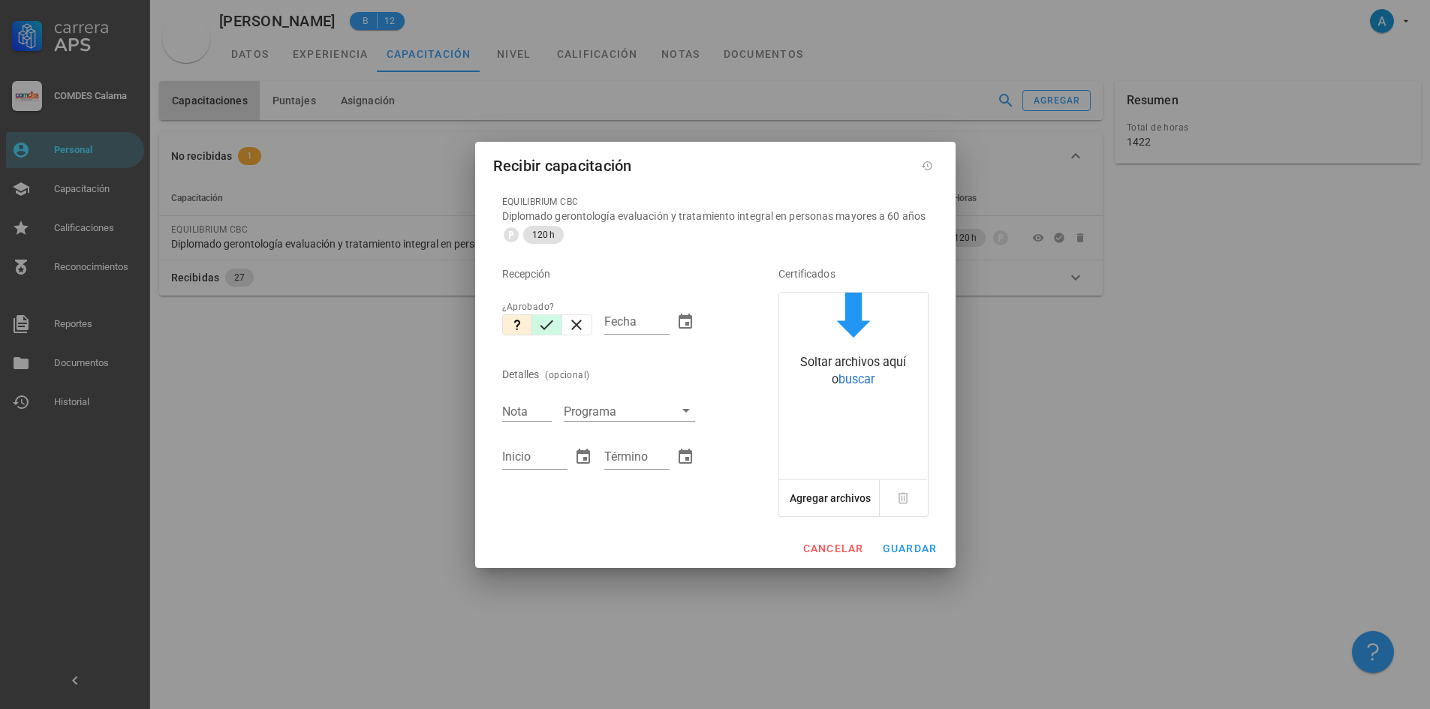 Image resolution: width=1430 pixels, height=709 pixels. I want to click on span: guardar, so click(910, 549).